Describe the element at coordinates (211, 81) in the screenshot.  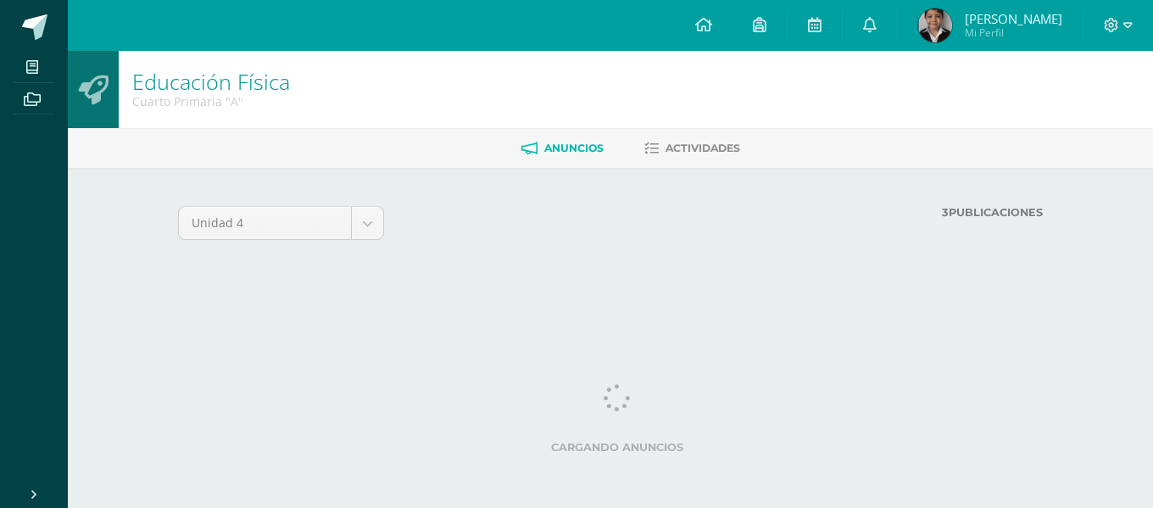
I see `h1: Educación Física` at that location.